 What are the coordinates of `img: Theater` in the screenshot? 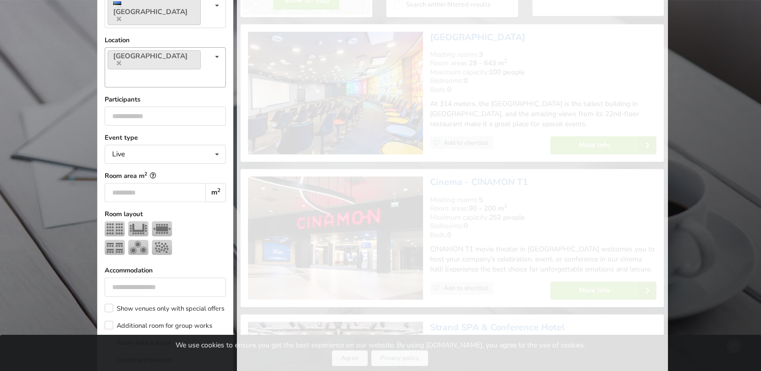 It's located at (115, 229).